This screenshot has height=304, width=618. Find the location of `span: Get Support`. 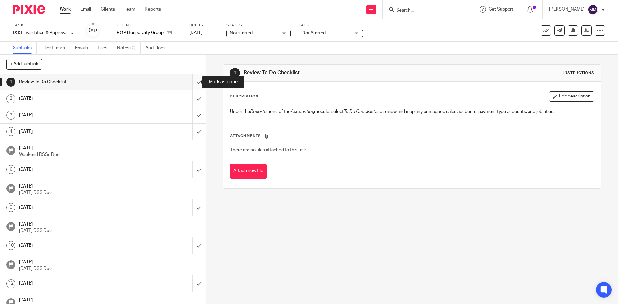

span: Get Support is located at coordinates (501, 9).